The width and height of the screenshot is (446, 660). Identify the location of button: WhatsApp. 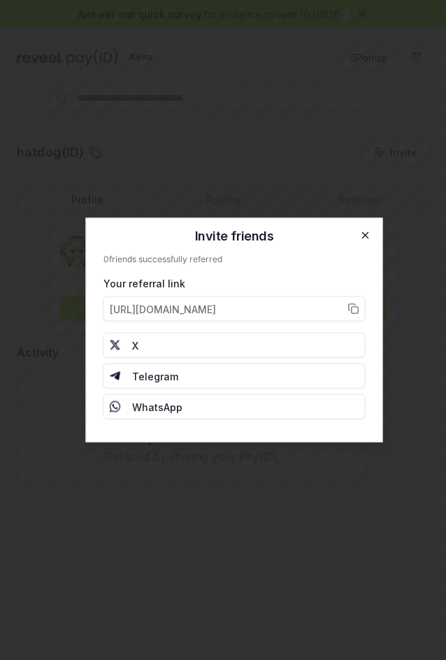
(234, 407).